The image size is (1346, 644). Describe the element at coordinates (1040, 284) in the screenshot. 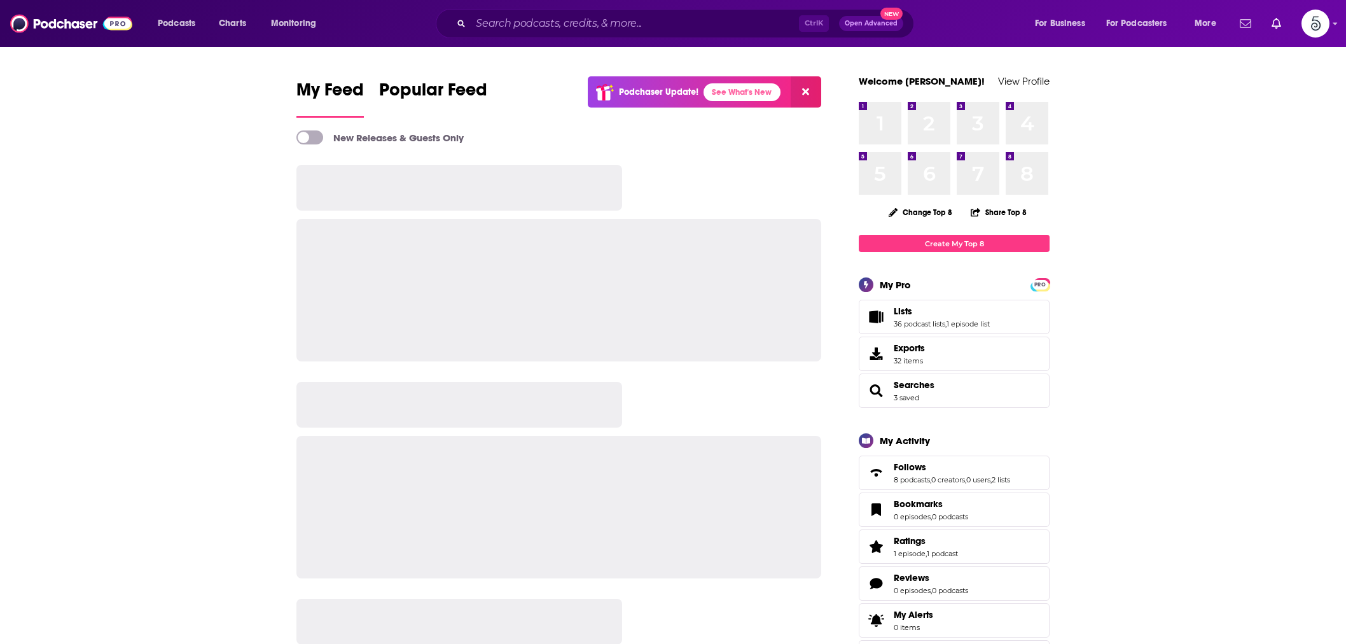

I see `span: PRO` at that location.